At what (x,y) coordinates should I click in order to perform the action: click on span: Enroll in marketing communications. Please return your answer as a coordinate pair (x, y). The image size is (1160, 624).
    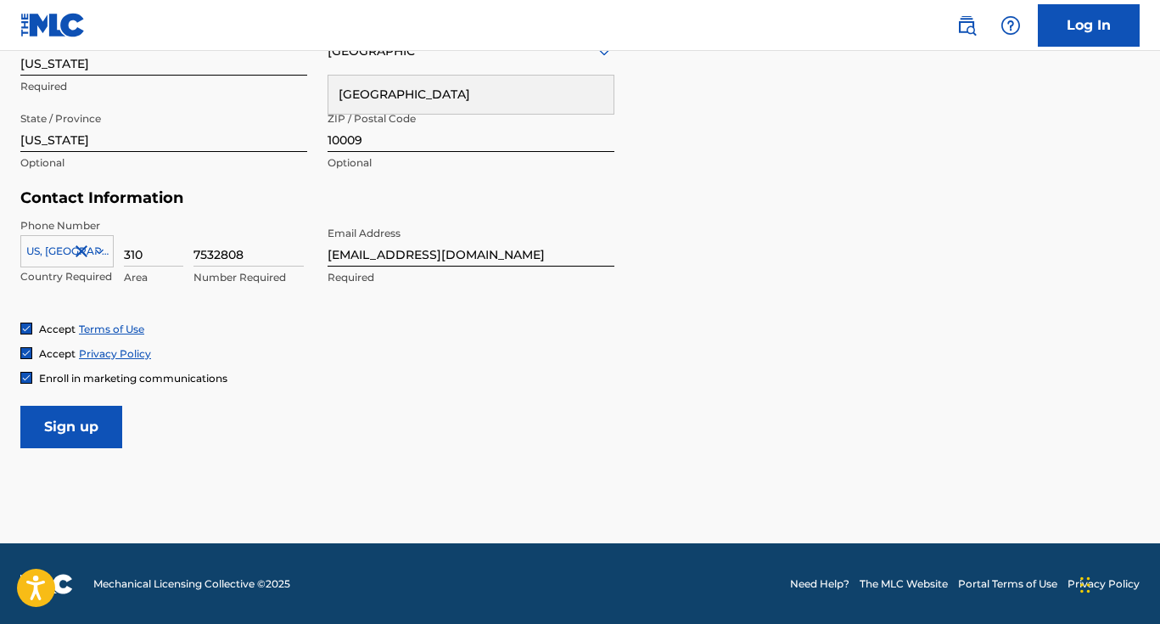
    Looking at the image, I should click on (133, 378).